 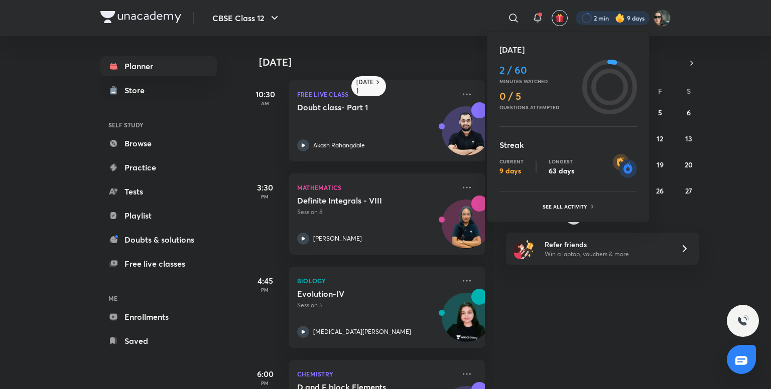 What do you see at coordinates (538, 81) in the screenshot?
I see `p: Minutes watched` at bounding box center [538, 81].